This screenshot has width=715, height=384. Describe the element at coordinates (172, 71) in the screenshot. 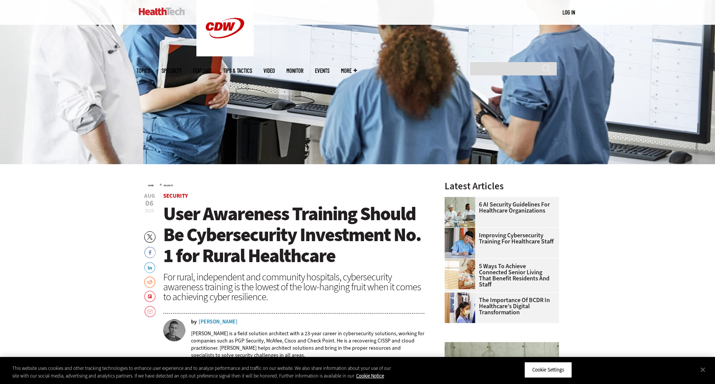

I see `span: Specialty` at that location.